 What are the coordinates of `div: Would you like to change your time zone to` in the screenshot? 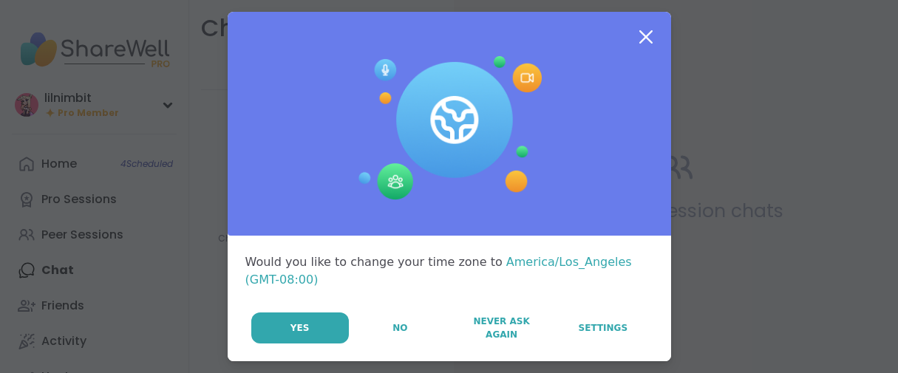 It's located at (449, 271).